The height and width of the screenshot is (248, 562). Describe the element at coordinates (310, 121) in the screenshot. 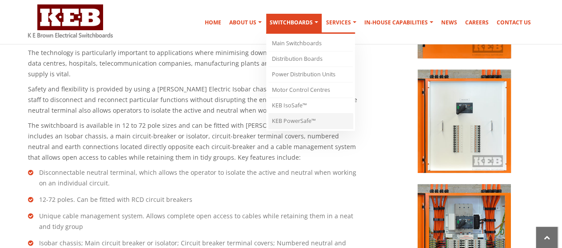

I see `a: KEB PowerSafe™` at that location.